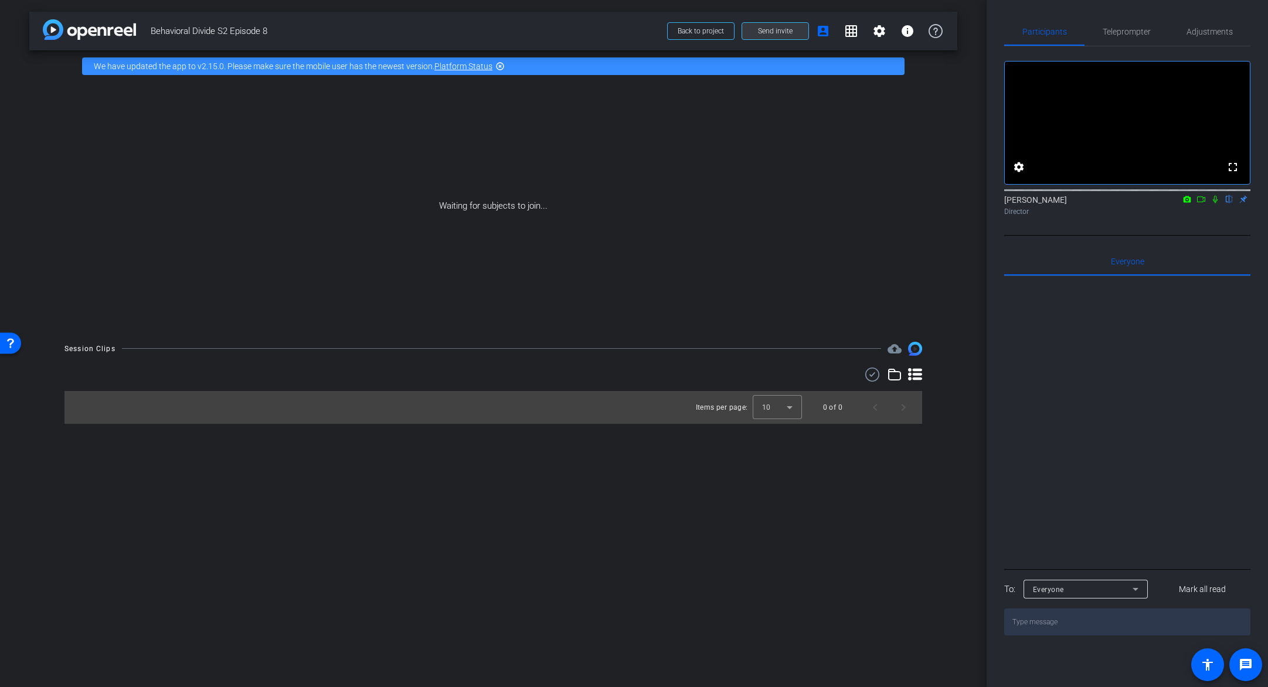 The width and height of the screenshot is (1268, 687). Describe the element at coordinates (463, 66) in the screenshot. I see `a: Platform Status` at that location.